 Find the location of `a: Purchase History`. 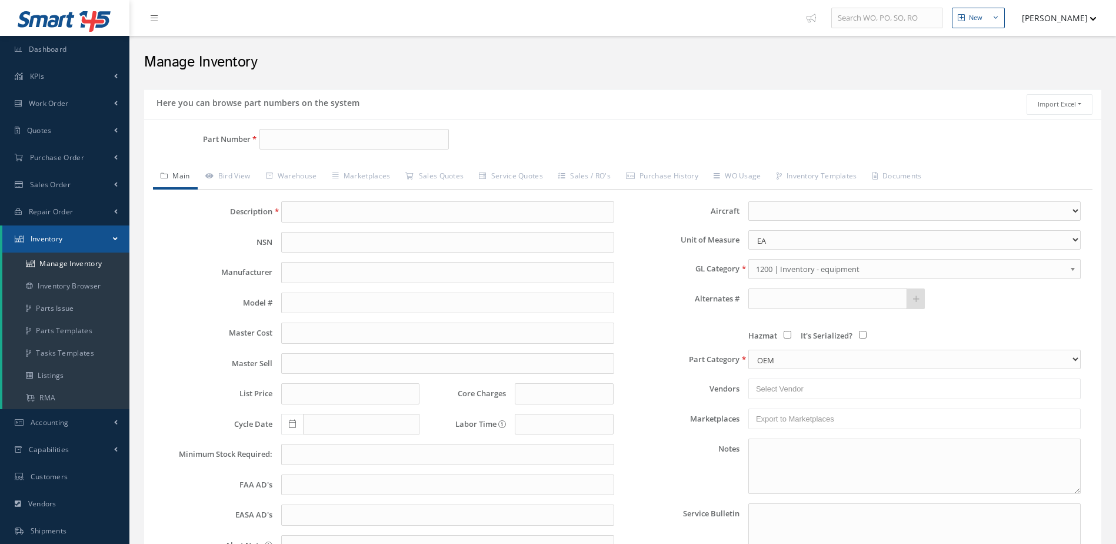

a: Purchase History is located at coordinates (662, 177).